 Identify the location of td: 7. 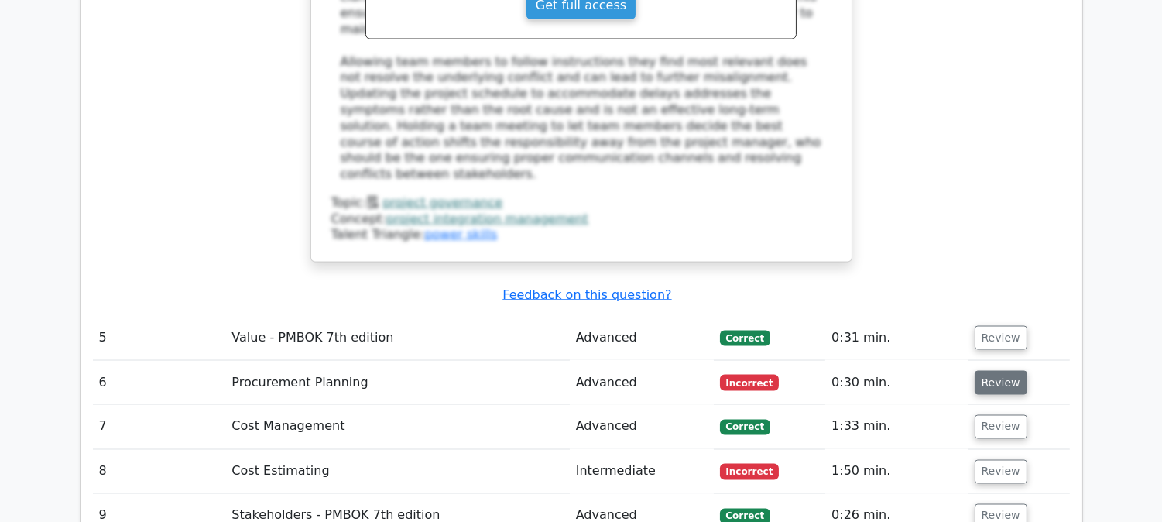
(159, 427).